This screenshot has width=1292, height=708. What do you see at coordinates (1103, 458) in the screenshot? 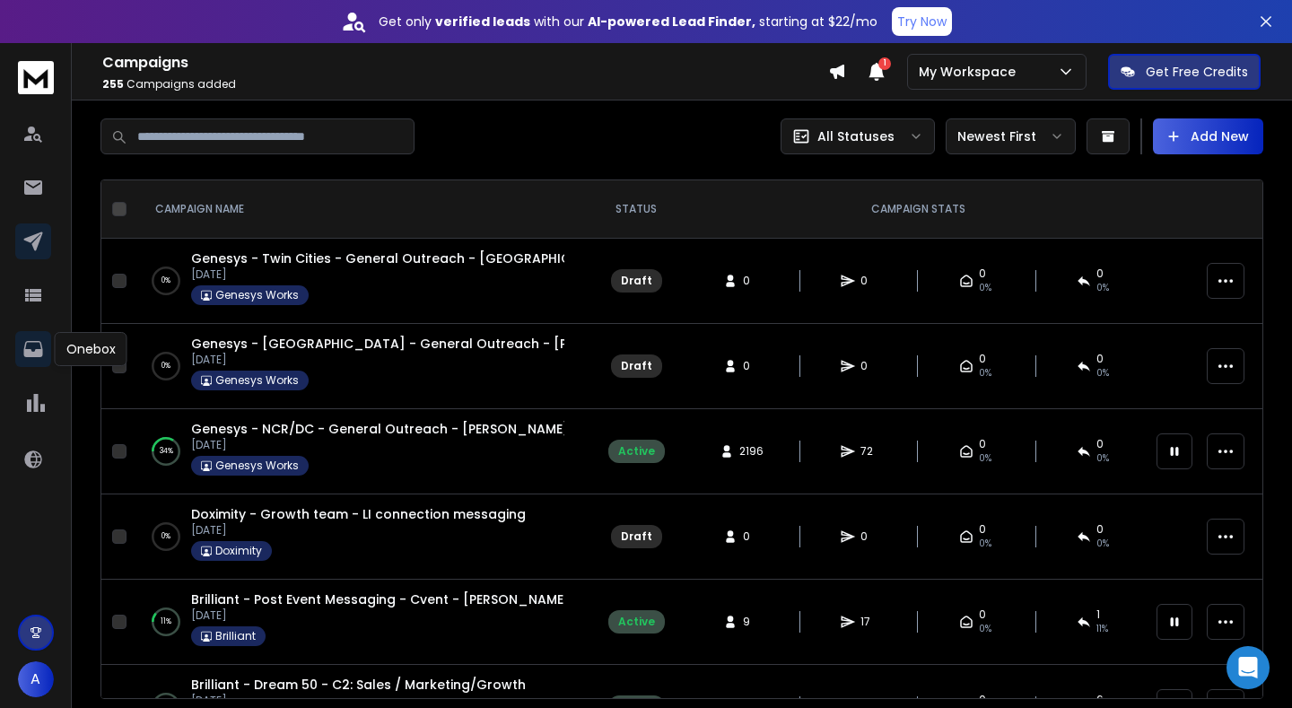
I see `span: 0 %` at bounding box center [1103, 458].